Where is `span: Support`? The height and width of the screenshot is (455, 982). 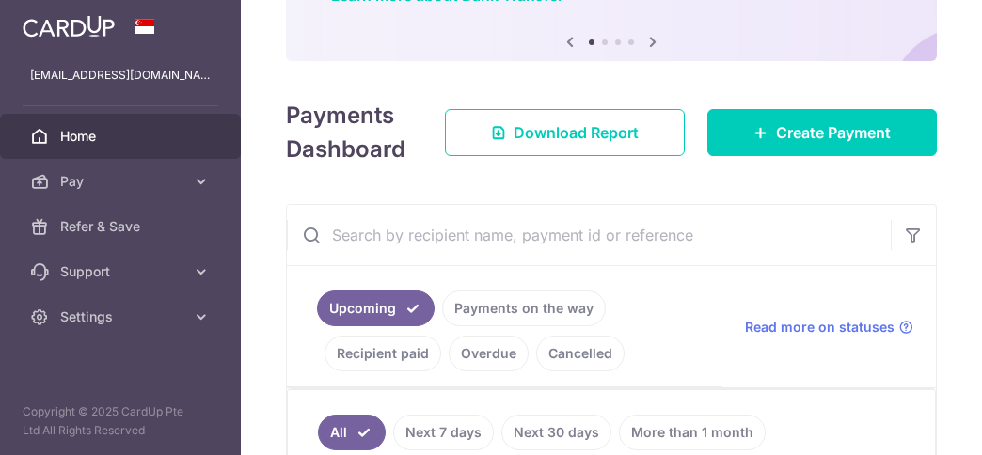
span: Support is located at coordinates (122, 272).